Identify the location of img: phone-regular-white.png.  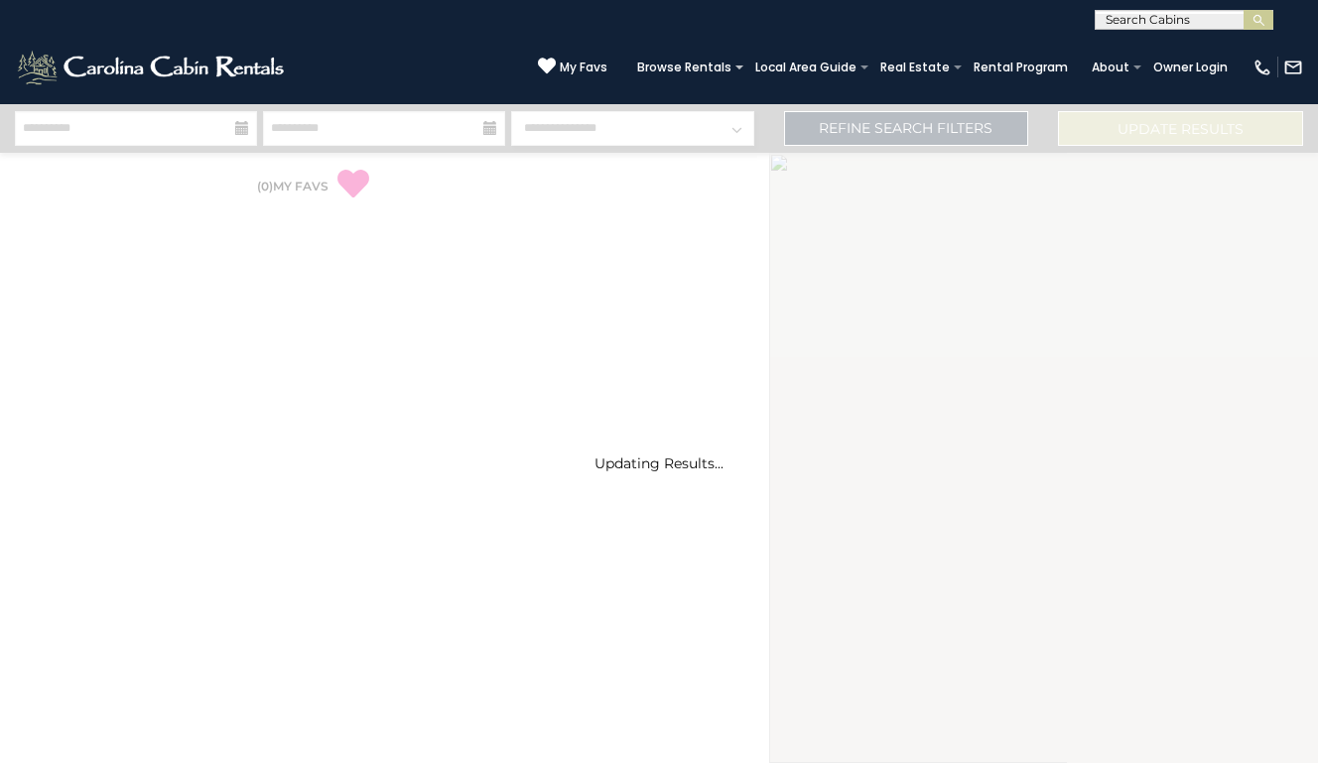
(1262, 67).